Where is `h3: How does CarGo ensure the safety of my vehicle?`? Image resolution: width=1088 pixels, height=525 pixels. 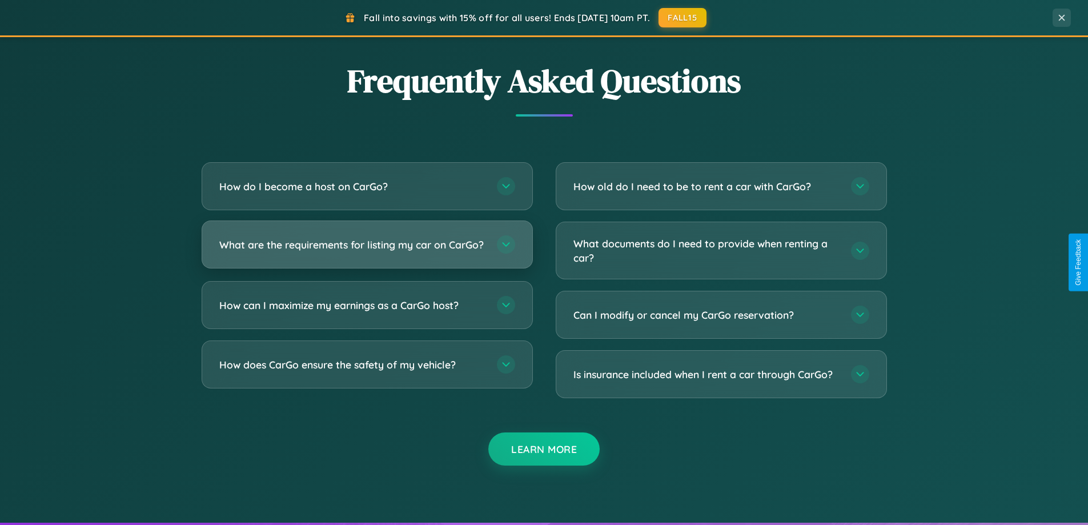
h3: How does CarGo ensure the safety of my vehicle? is located at coordinates (352, 364).